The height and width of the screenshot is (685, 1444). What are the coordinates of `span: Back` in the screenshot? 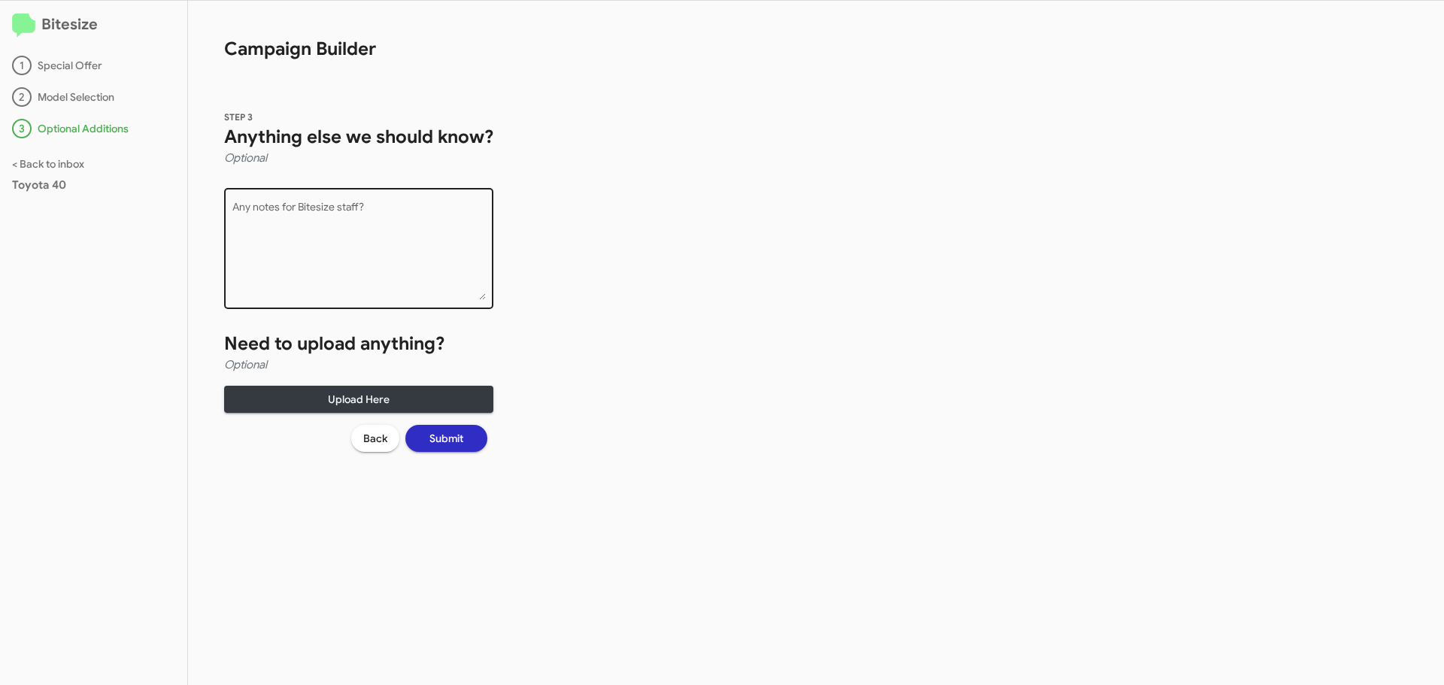 It's located at (375, 439).